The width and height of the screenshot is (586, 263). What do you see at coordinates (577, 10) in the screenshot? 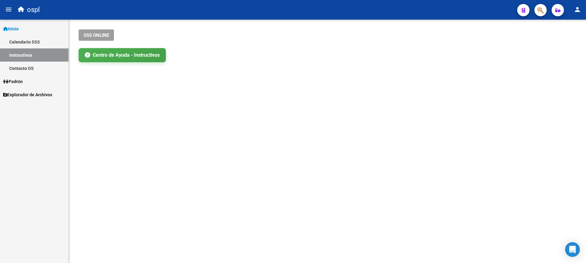
I see `mat-icon: person` at bounding box center [577, 10].